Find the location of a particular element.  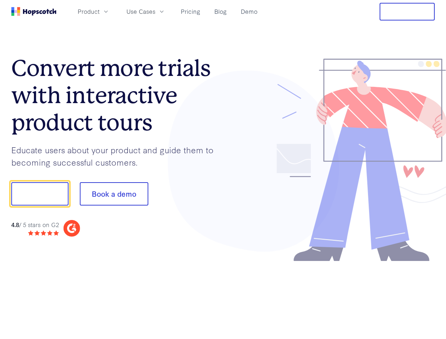

h1: Convert more trials with interactive product tours is located at coordinates (117, 95).